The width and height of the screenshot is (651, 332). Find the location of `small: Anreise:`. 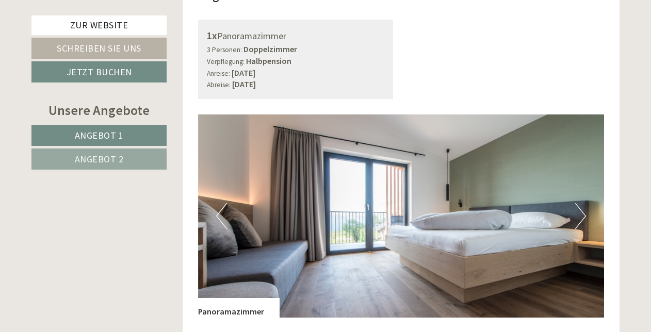

small: Anreise: is located at coordinates (218, 73).